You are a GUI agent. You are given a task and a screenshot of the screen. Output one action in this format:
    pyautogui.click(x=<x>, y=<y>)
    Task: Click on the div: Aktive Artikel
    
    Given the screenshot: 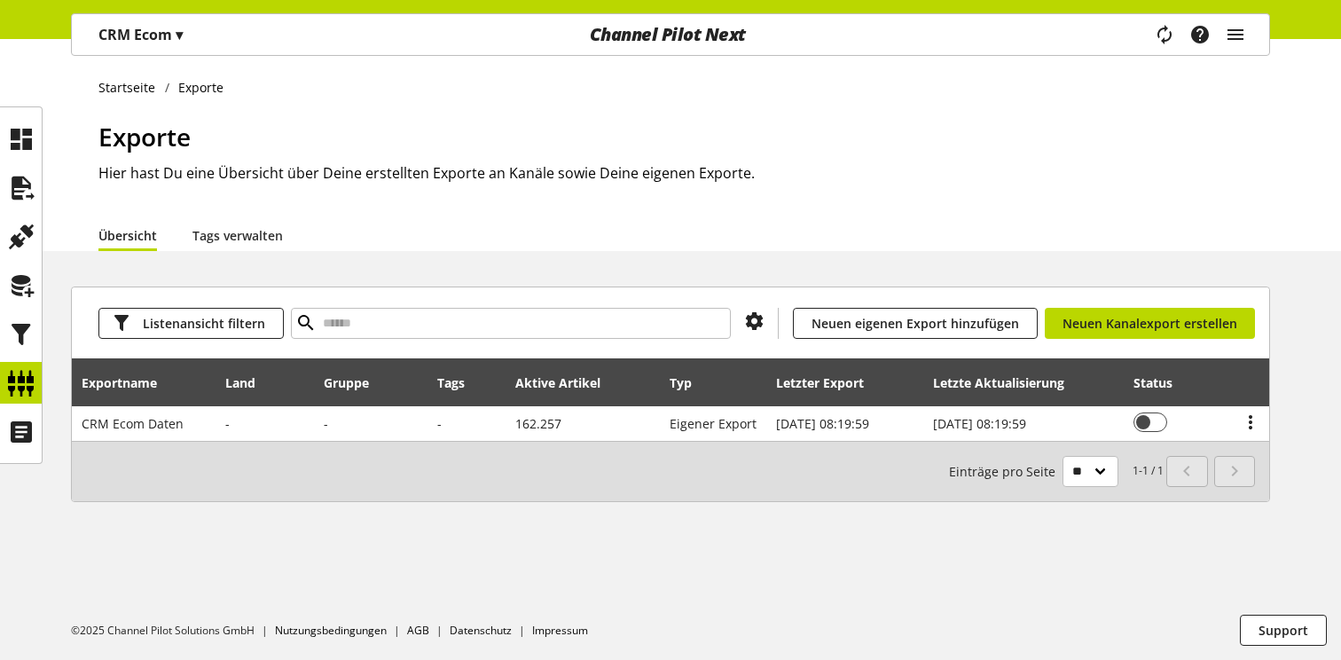 What is the action you would take?
    pyautogui.click(x=567, y=382)
    